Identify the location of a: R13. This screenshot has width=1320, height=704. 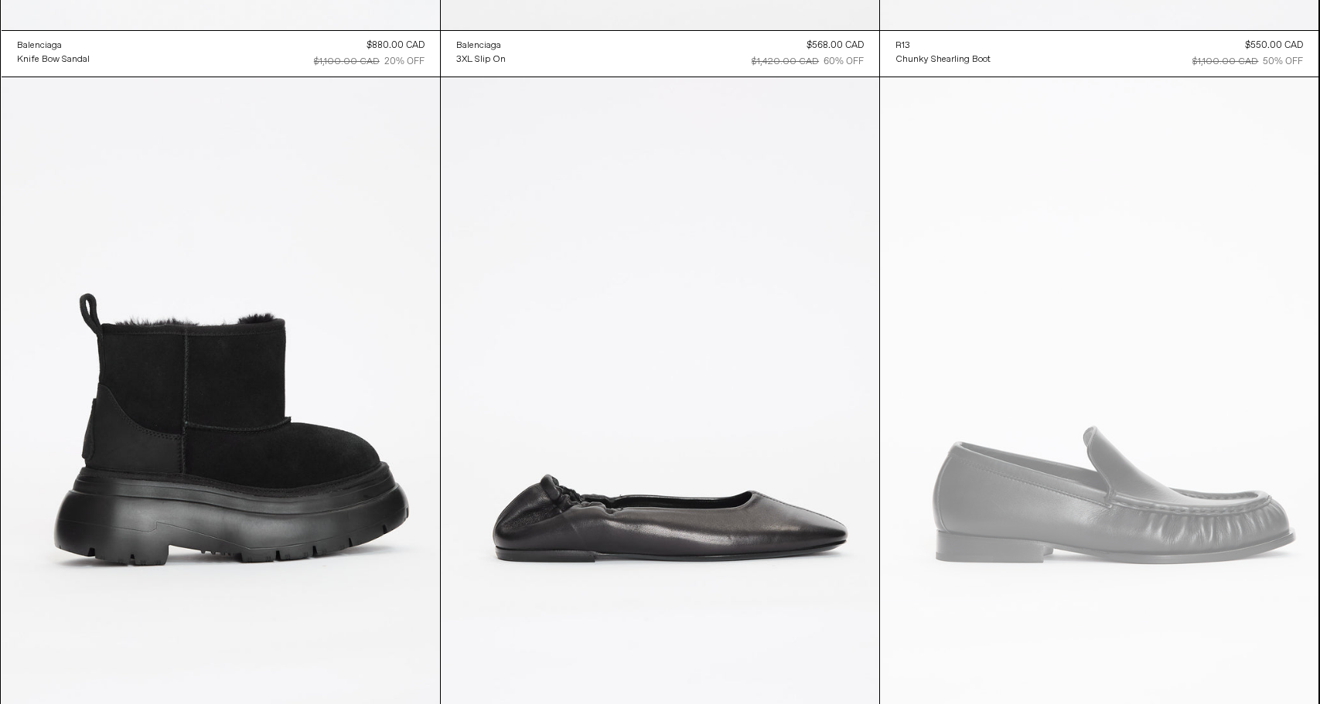
(943, 46).